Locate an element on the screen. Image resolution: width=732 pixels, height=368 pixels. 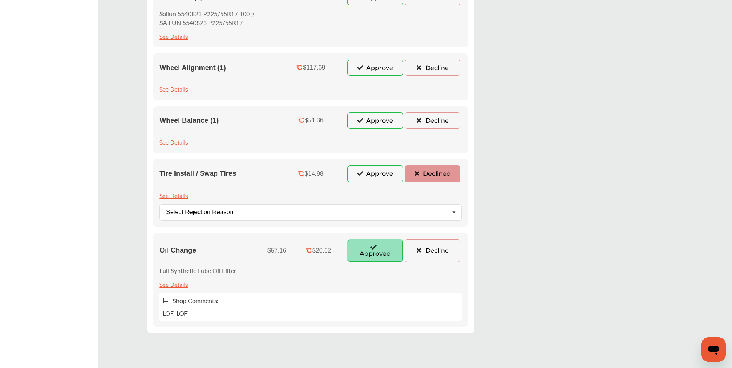
span: Wheel Balance (1) is located at coordinates (189, 120).